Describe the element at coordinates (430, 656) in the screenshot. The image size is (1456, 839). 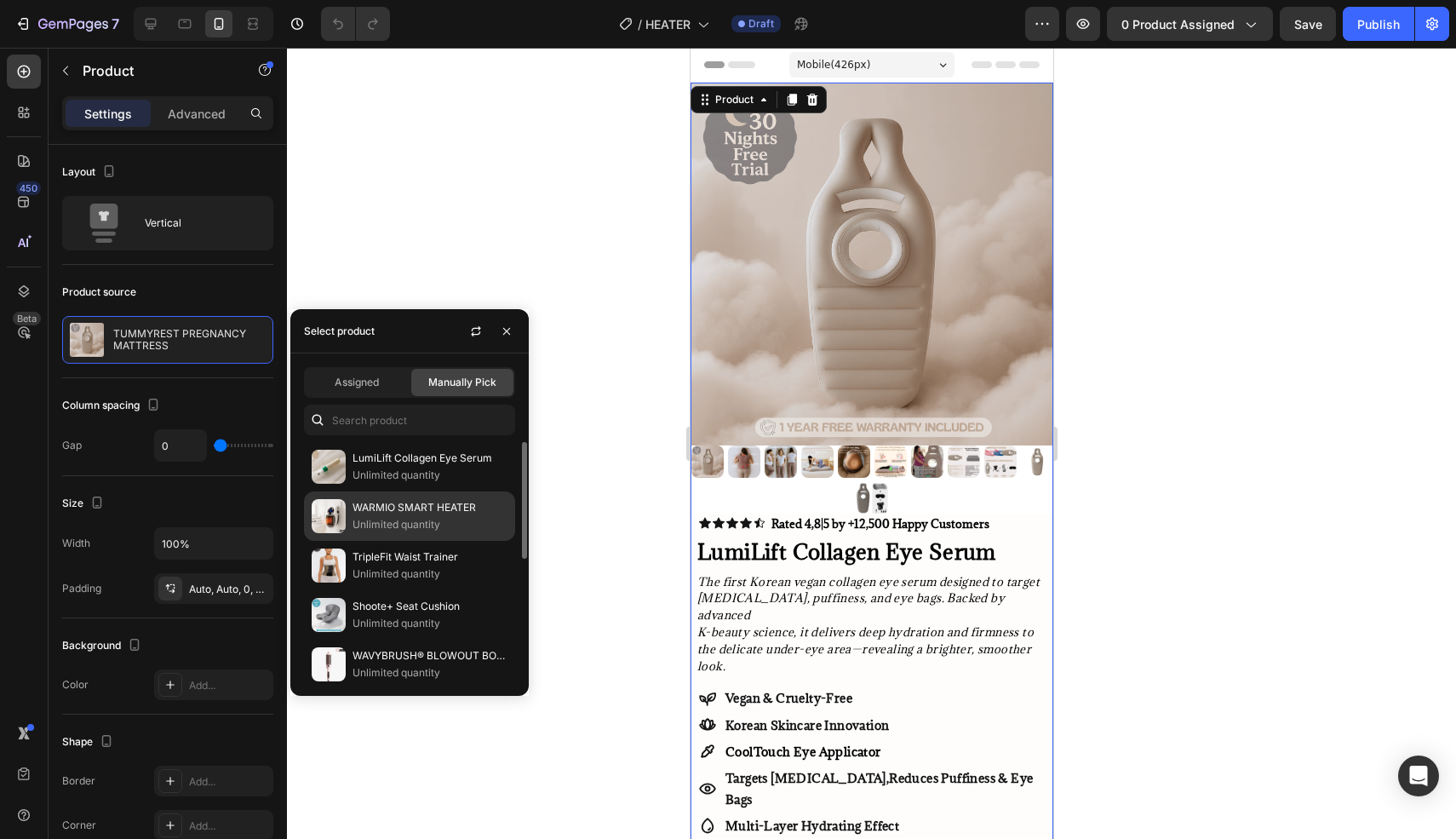
I see `p: WAVYBRUSH® BLOWOUT BOOST` at that location.